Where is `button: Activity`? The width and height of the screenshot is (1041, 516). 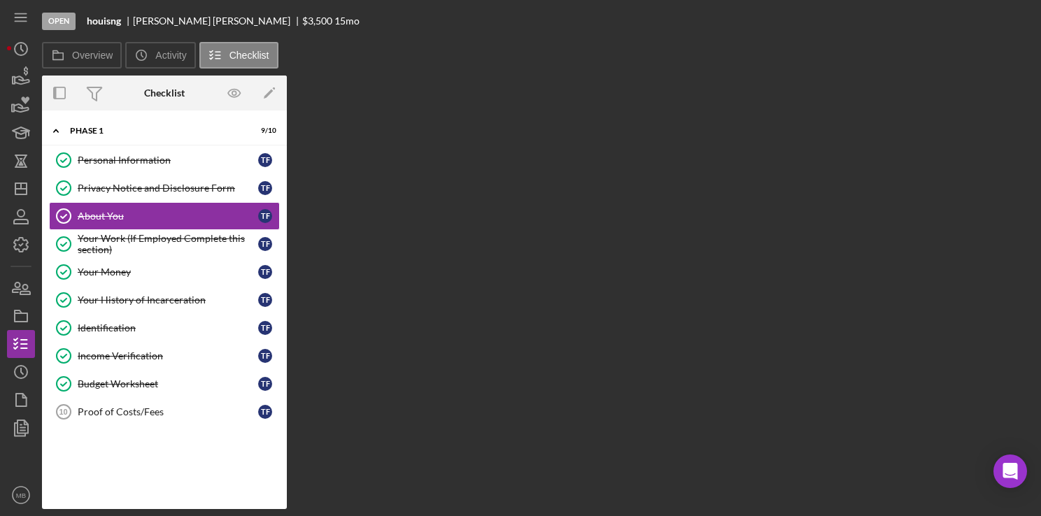 button: Activity is located at coordinates (160, 55).